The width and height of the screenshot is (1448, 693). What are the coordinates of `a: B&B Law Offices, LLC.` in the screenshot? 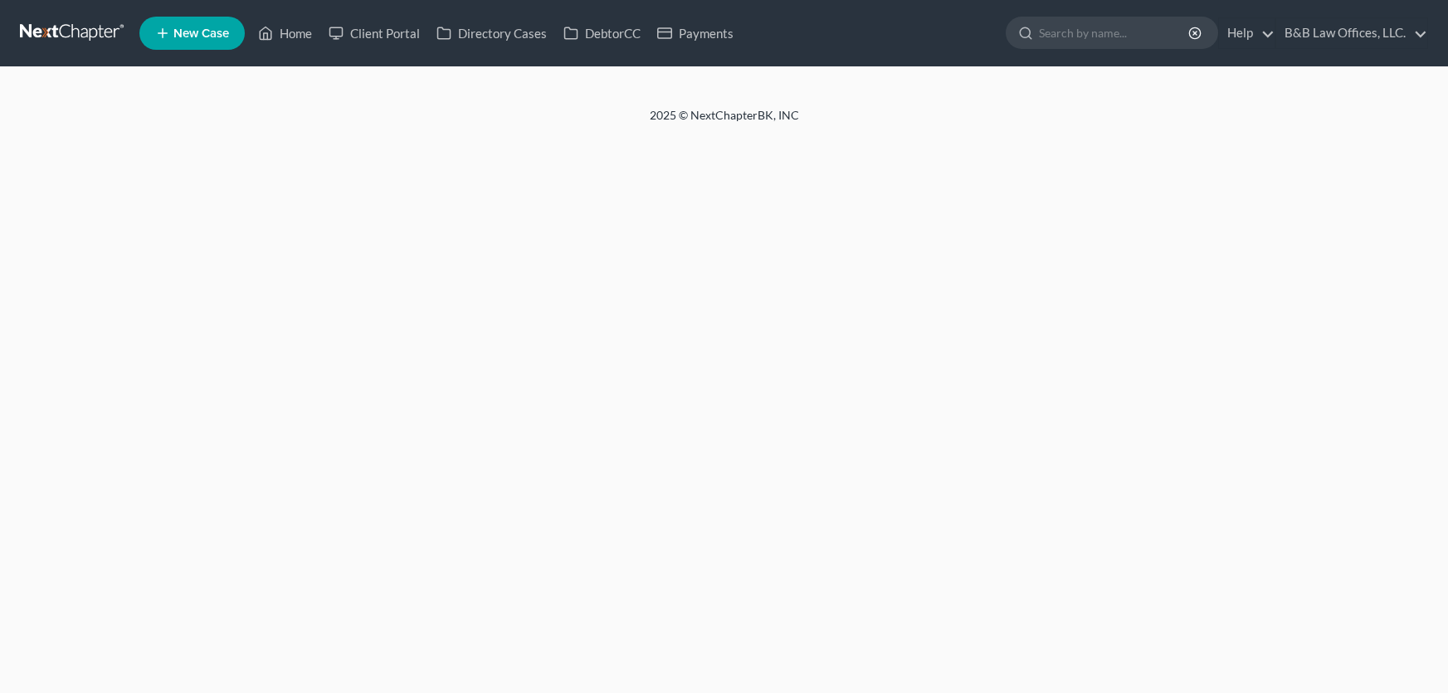 It's located at (1352, 33).